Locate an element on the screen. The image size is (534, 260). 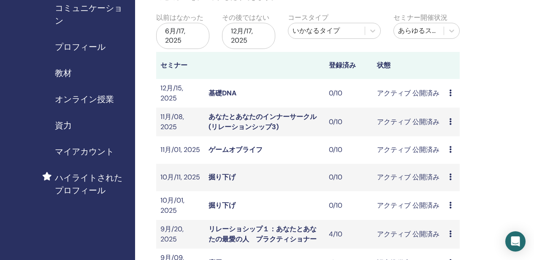
td: 11月/08, 2025 is located at coordinates (180, 122).